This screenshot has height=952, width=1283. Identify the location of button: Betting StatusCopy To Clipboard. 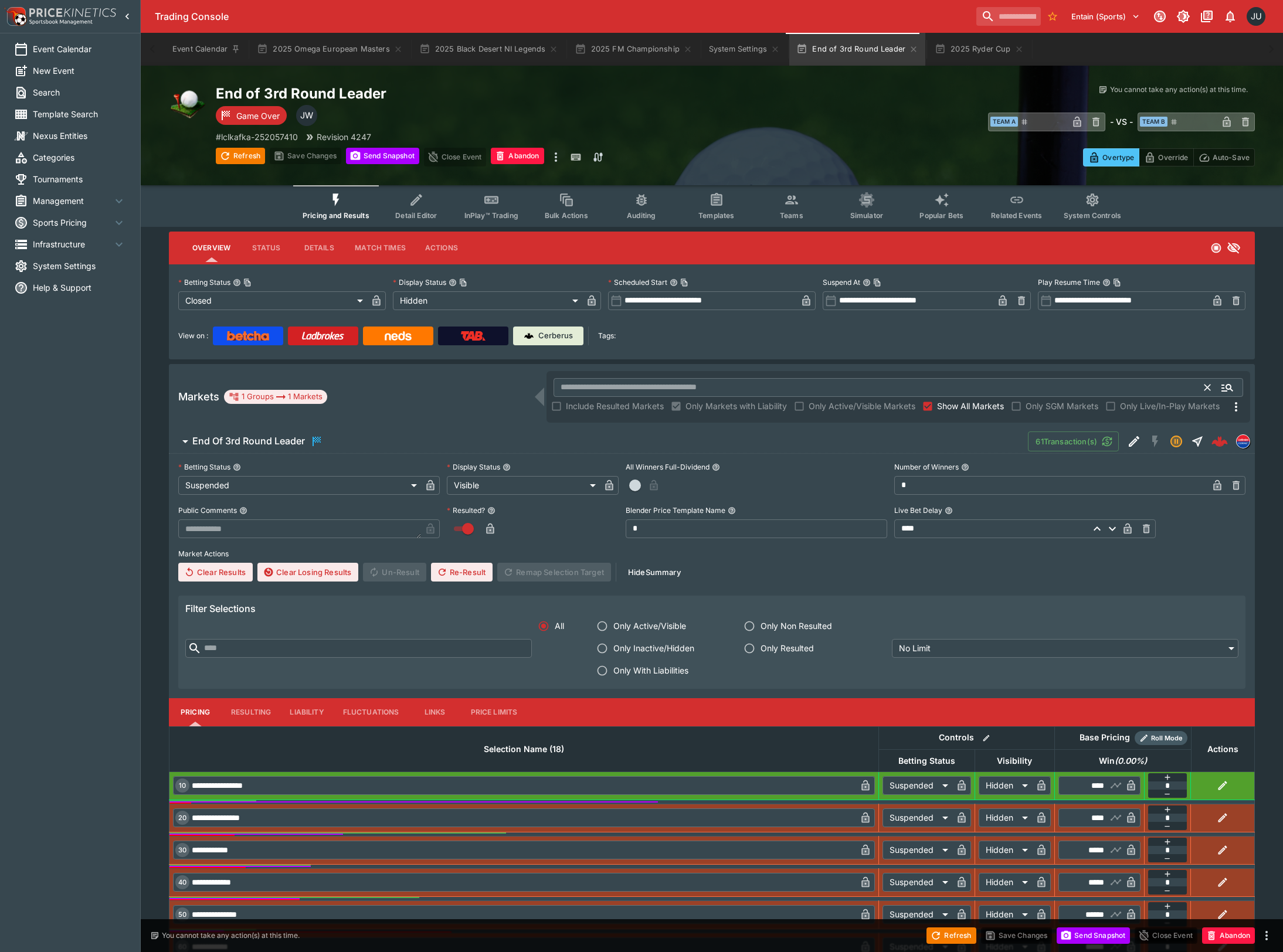
(237, 283).